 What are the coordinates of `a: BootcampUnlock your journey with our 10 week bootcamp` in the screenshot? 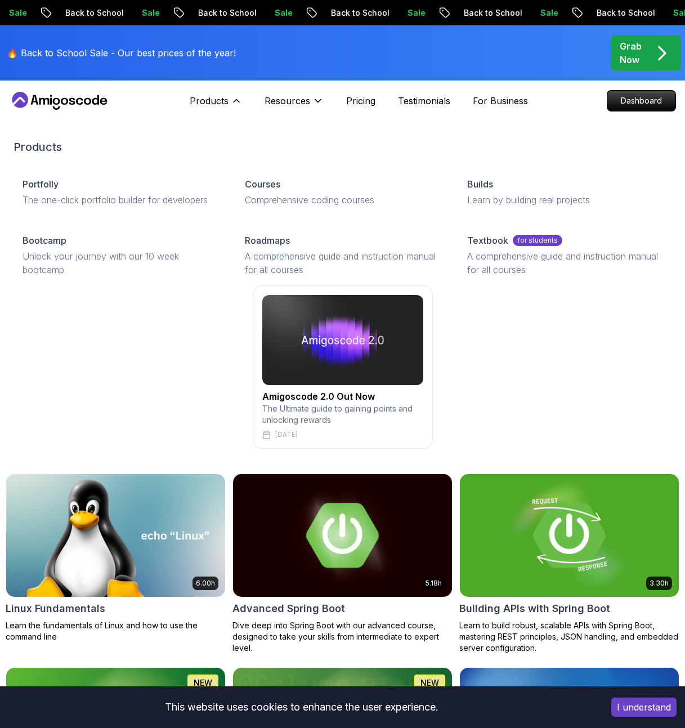 It's located at (120, 255).